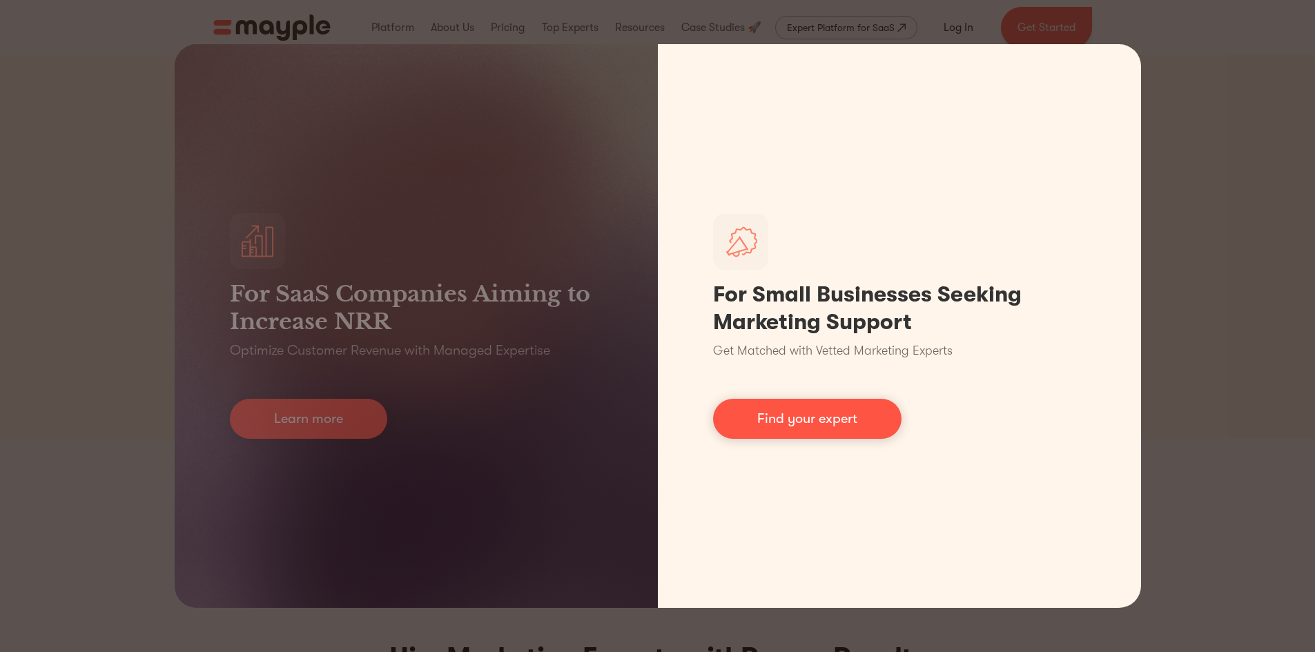 This screenshot has height=652, width=1315. Describe the element at coordinates (416, 308) in the screenshot. I see `h3: For SaaS Companies Aiming to Increase NRR` at that location.